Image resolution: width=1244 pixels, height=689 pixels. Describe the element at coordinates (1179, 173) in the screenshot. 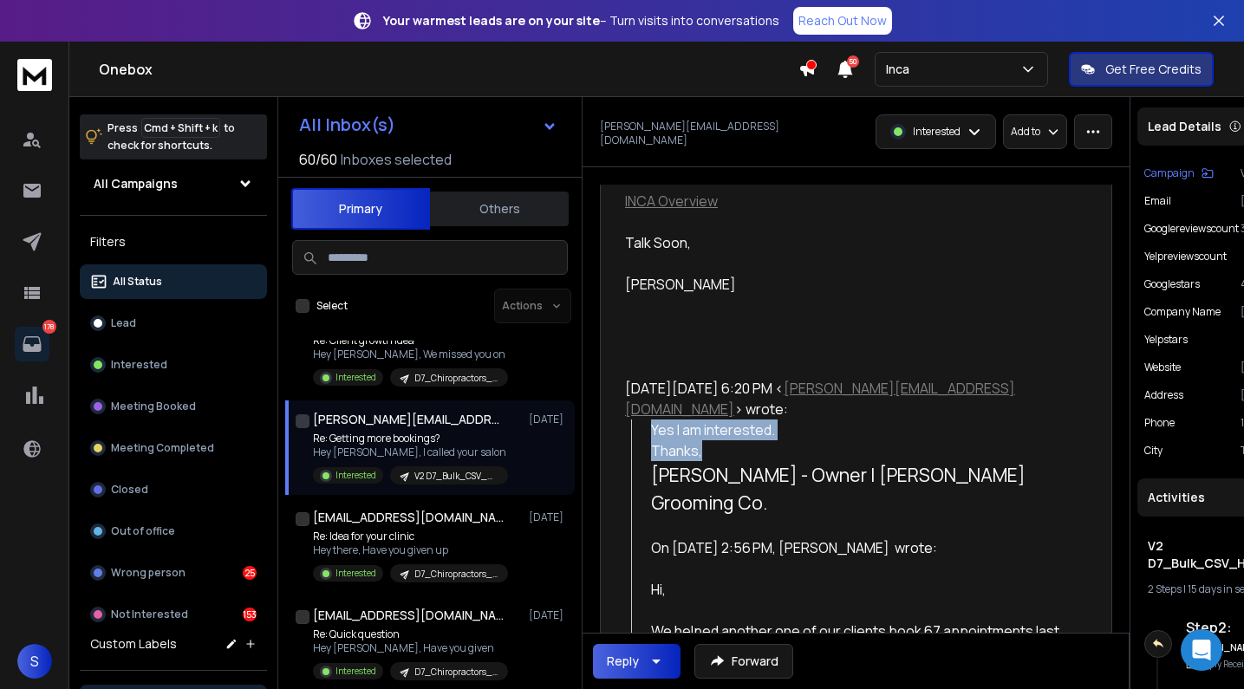

I see `button: Campaign` at that location.